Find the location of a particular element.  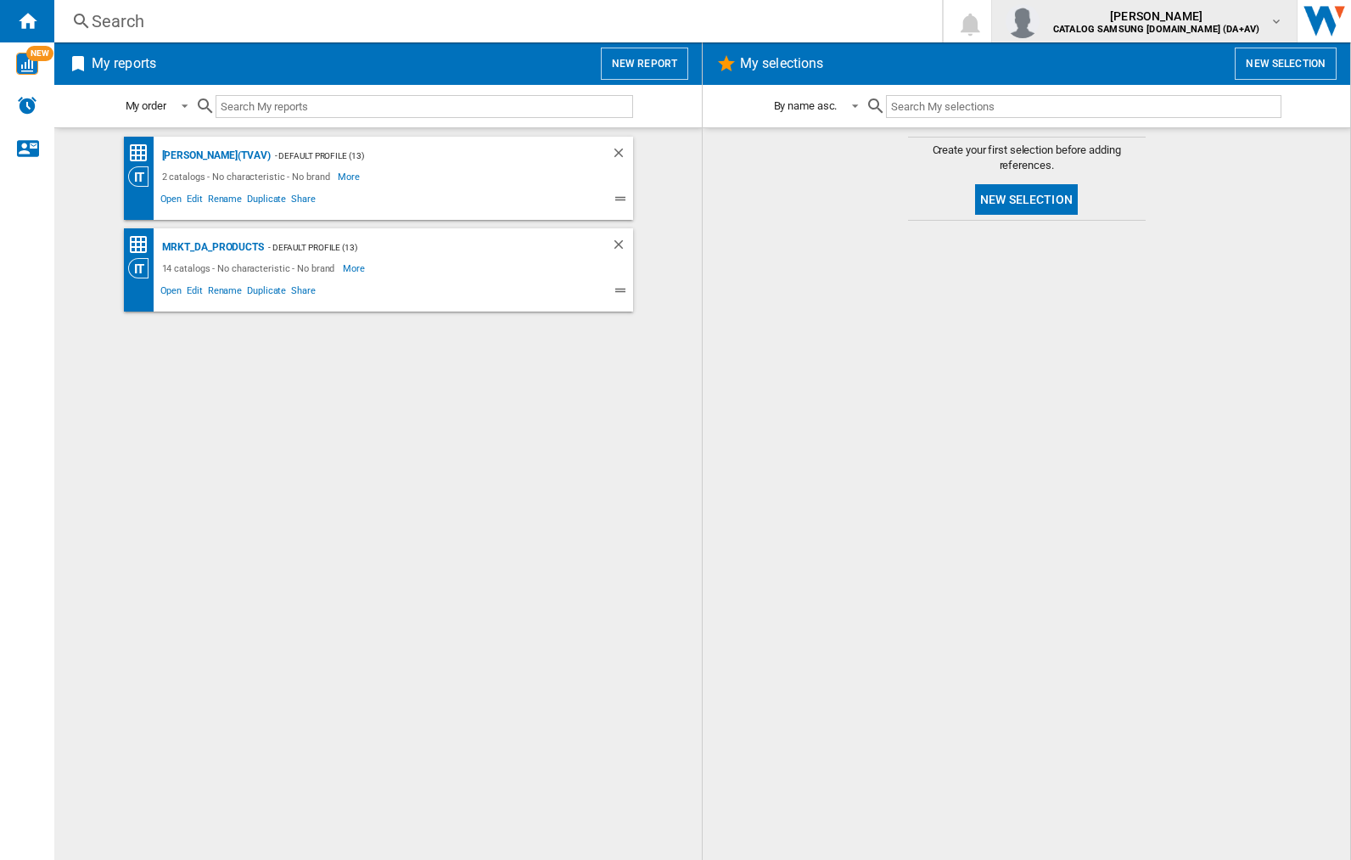

img: profile.jpg is located at coordinates (1023, 21).